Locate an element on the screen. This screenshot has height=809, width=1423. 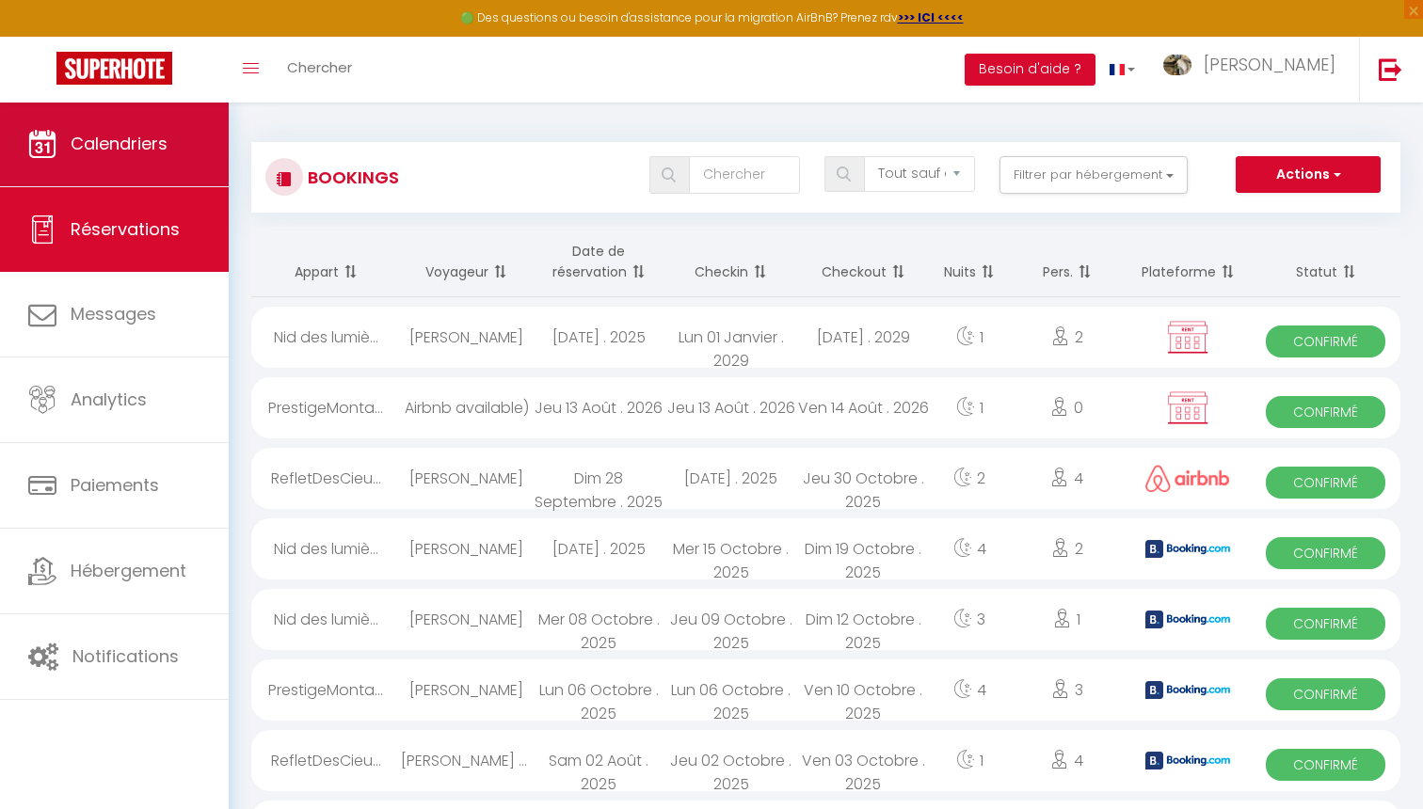
th: Sort by checkin is located at coordinates (731, 262).